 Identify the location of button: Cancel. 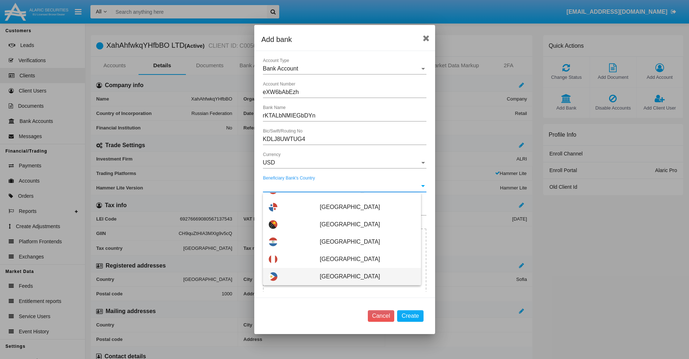
(381, 316).